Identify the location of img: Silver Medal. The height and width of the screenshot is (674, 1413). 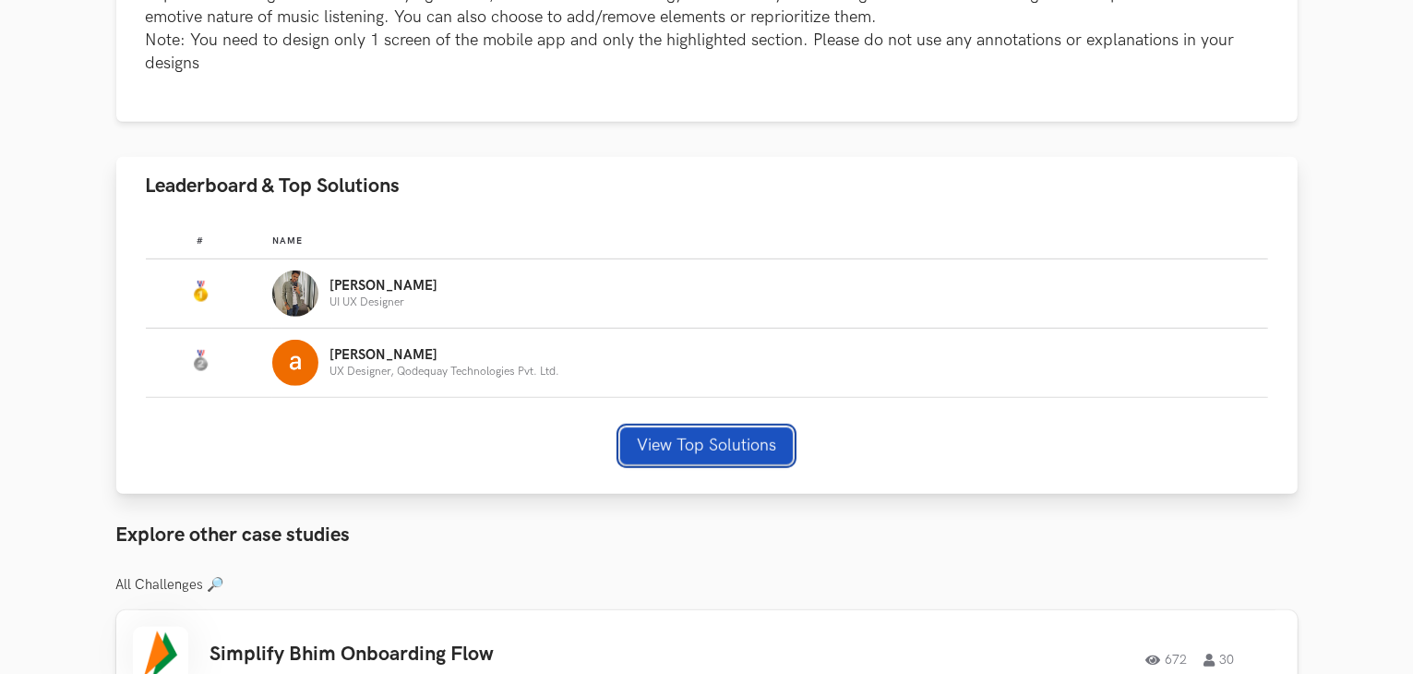
(200, 361).